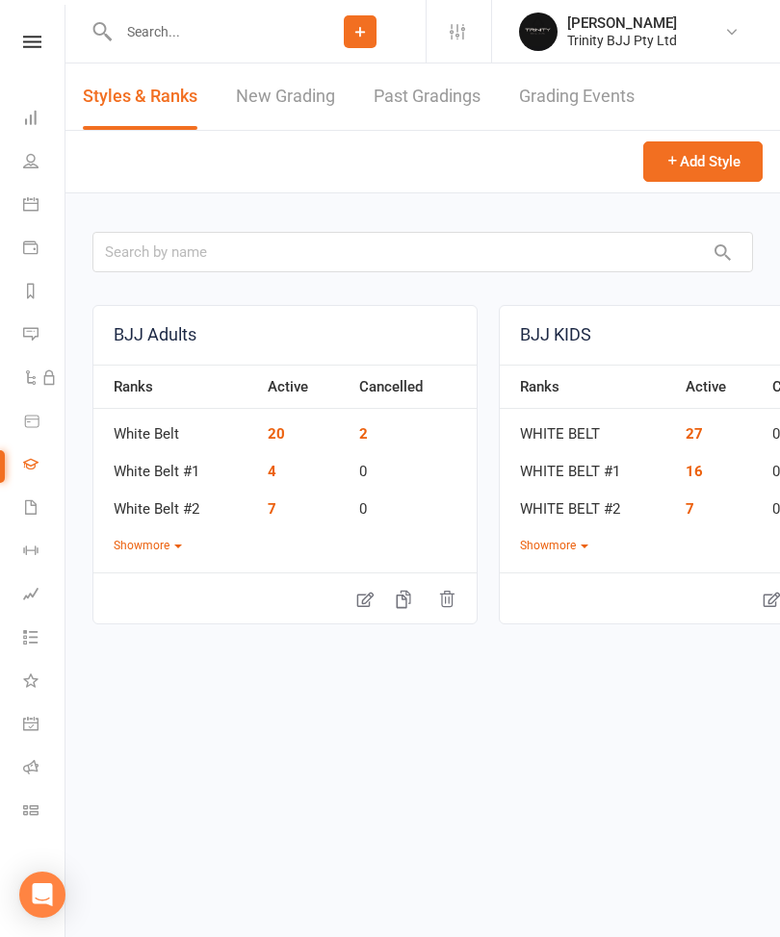 Image resolution: width=780 pixels, height=937 pixels. Describe the element at coordinates (175, 427) in the screenshot. I see `td: White Belt` at that location.